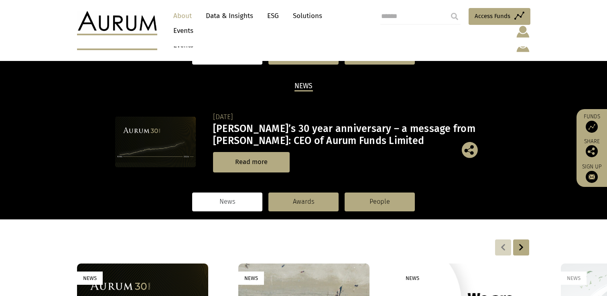  What do you see at coordinates (592, 173) in the screenshot?
I see `a: Sign up` at bounding box center [592, 173].